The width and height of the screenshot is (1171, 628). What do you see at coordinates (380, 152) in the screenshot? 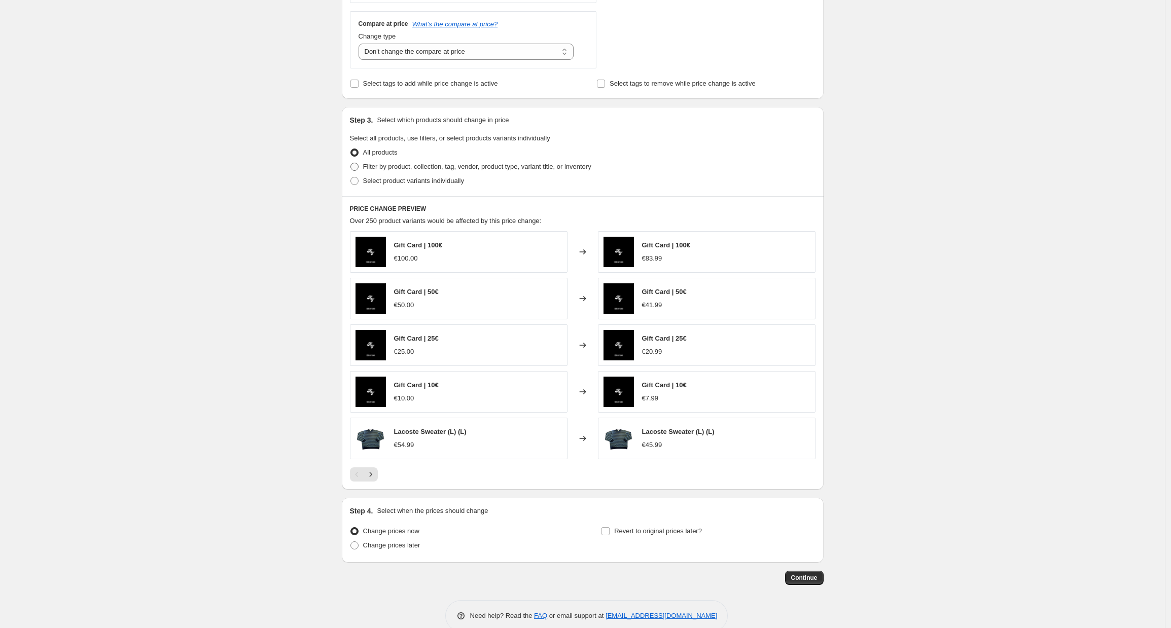
I see `span: All products` at bounding box center [380, 152].